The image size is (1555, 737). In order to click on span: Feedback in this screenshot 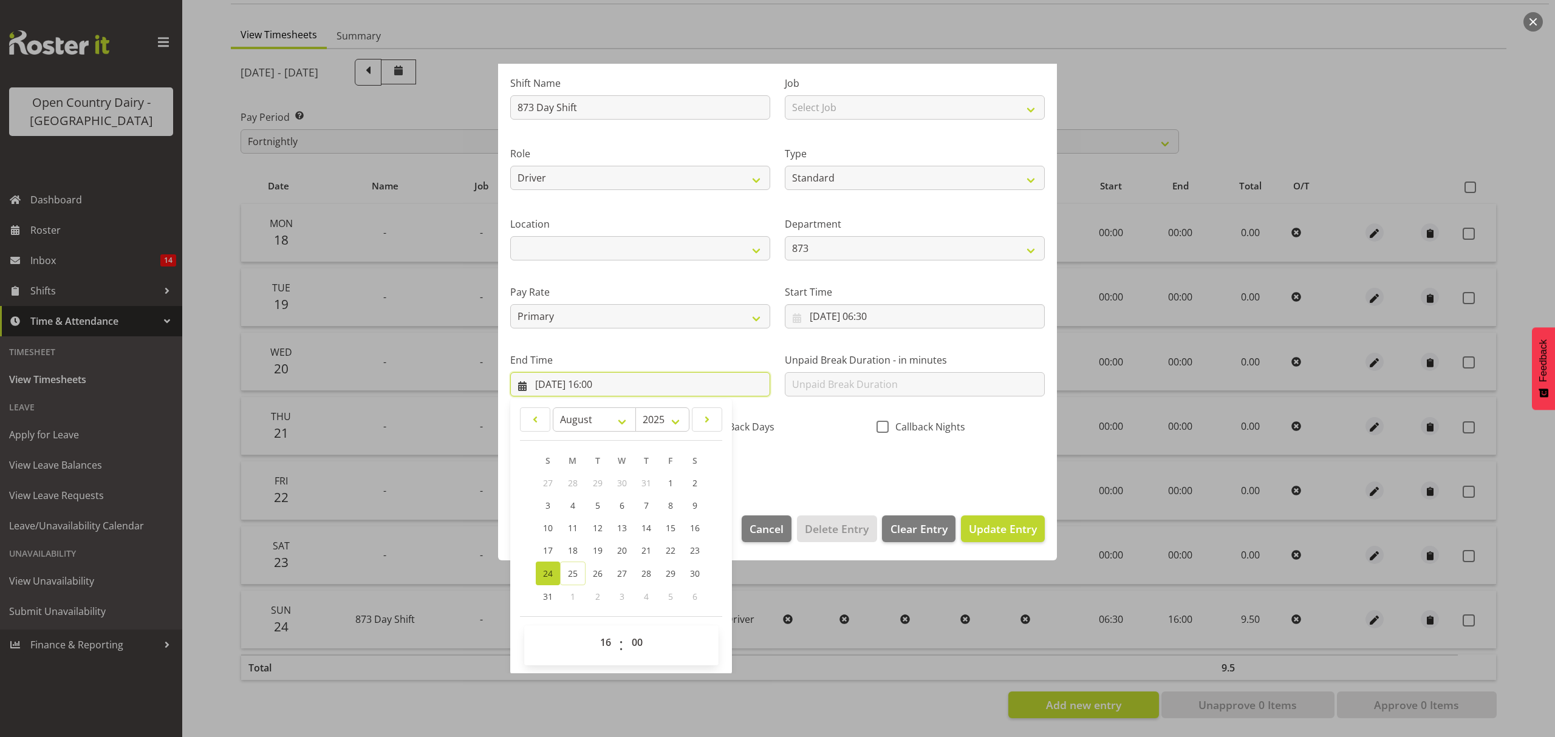, I will do `click(1543, 361)`.